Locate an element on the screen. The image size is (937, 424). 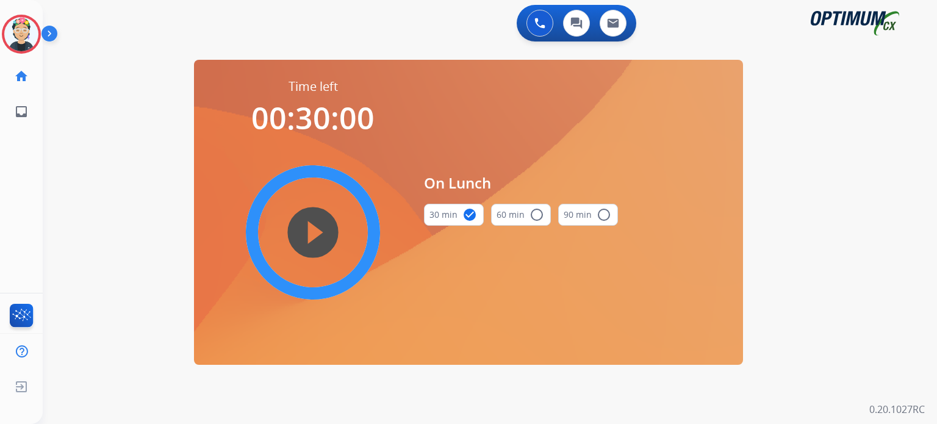
mat-icon: home is located at coordinates (21, 76).